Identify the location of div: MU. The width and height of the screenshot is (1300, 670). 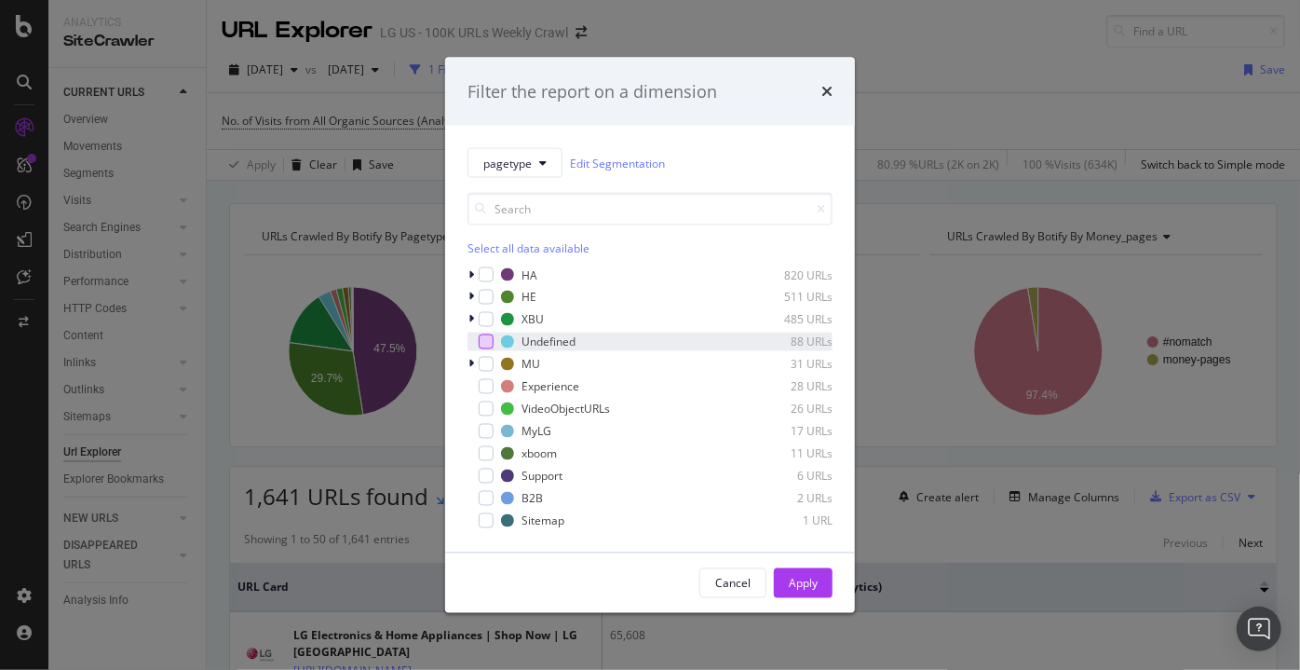
(531, 363).